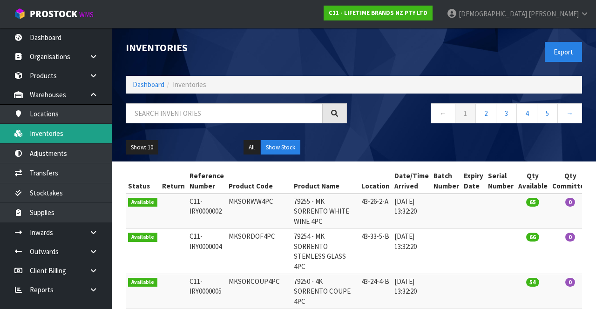 The height and width of the screenshot is (309, 596). What do you see at coordinates (547, 113) in the screenshot?
I see `a: 5` at bounding box center [547, 113].